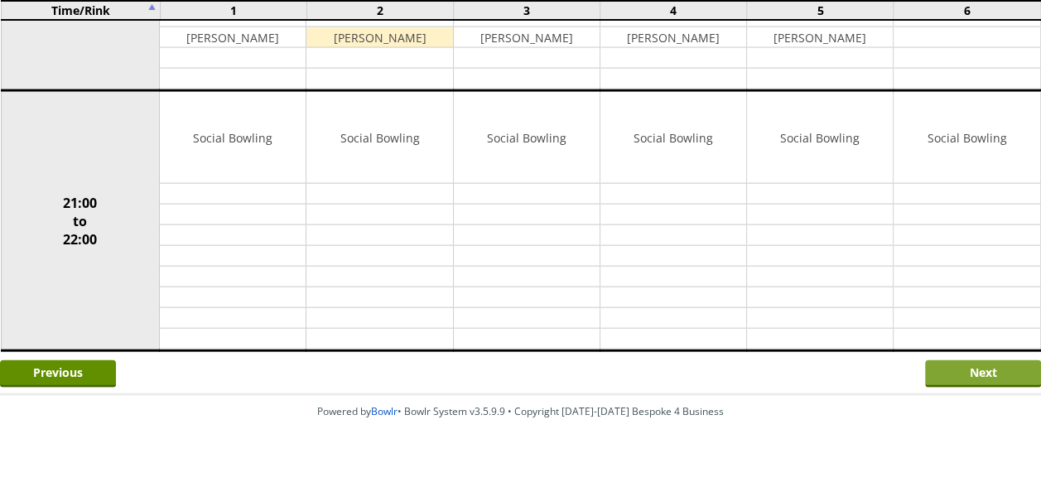 The height and width of the screenshot is (492, 1041). What do you see at coordinates (983, 374) in the screenshot?
I see `input: Next` at bounding box center [983, 374].